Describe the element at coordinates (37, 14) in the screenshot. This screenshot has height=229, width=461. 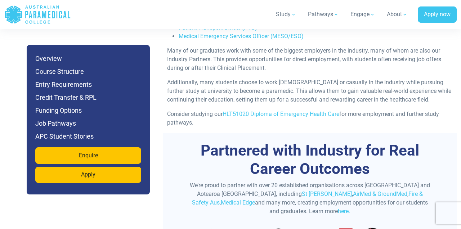
I see `a: Australian Paramedical College` at that location.